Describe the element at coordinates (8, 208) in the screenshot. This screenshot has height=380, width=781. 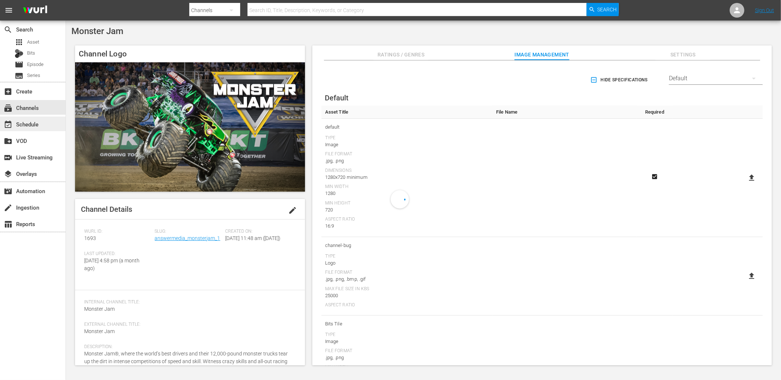
I see `span: Ingestion` at that location.